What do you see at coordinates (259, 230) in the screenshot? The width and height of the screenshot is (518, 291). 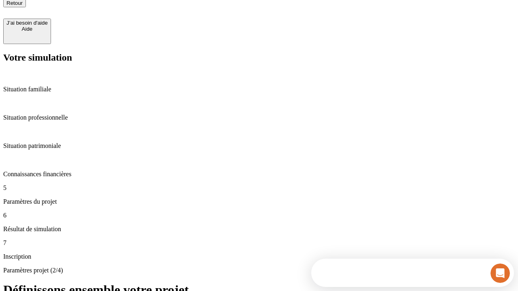 I see `p: Résultat de simulation` at bounding box center [259, 230].